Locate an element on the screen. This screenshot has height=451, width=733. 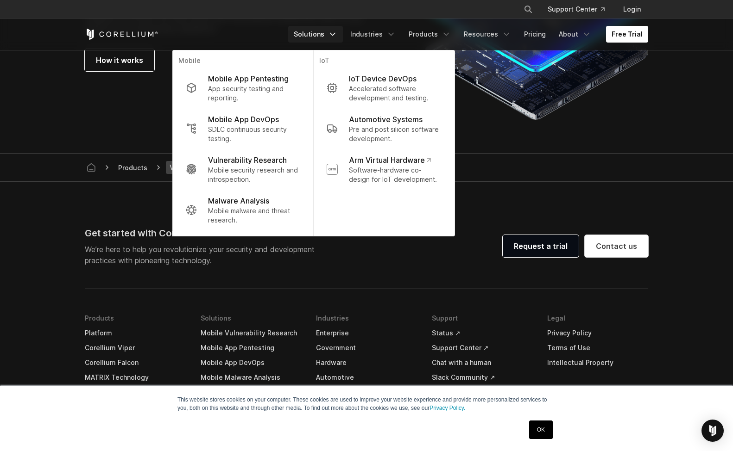
a: Platform is located at coordinates (135, 333).